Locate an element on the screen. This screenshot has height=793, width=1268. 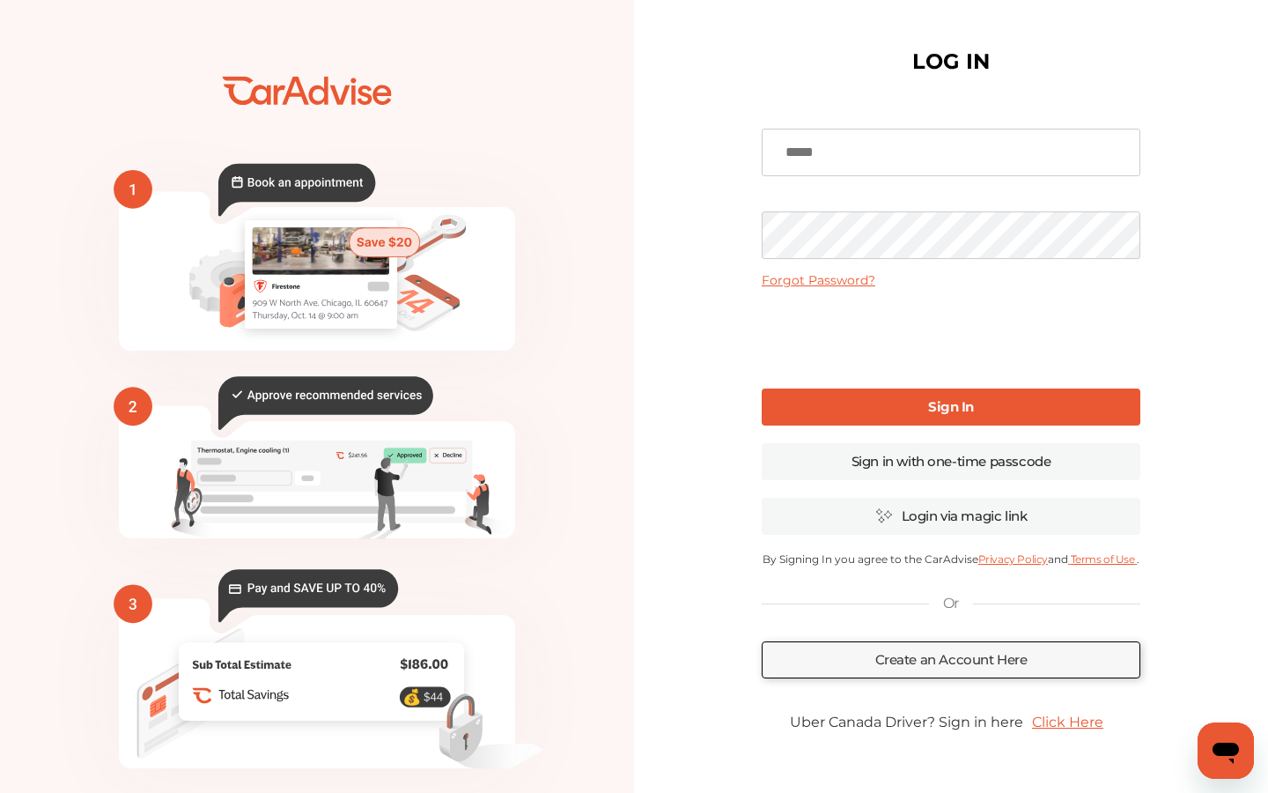
a: Privacy Policy is located at coordinates (1013, 558).